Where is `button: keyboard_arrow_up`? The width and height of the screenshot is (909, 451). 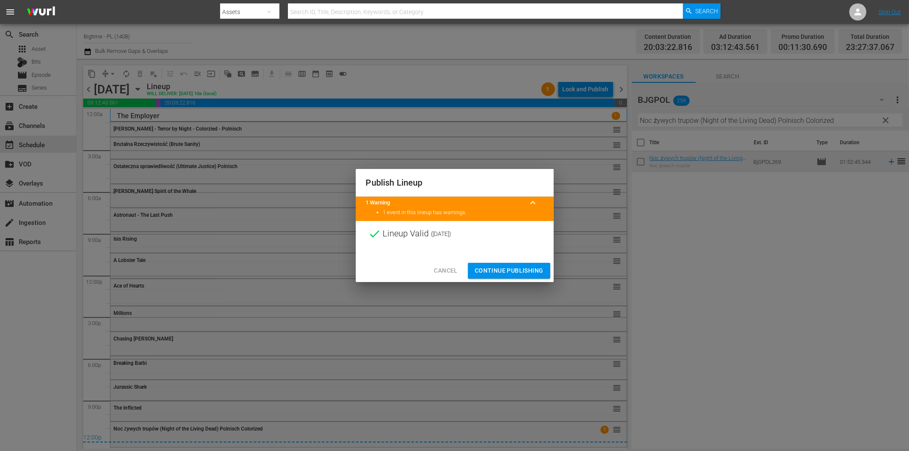 button: keyboard_arrow_up is located at coordinates (533, 203).